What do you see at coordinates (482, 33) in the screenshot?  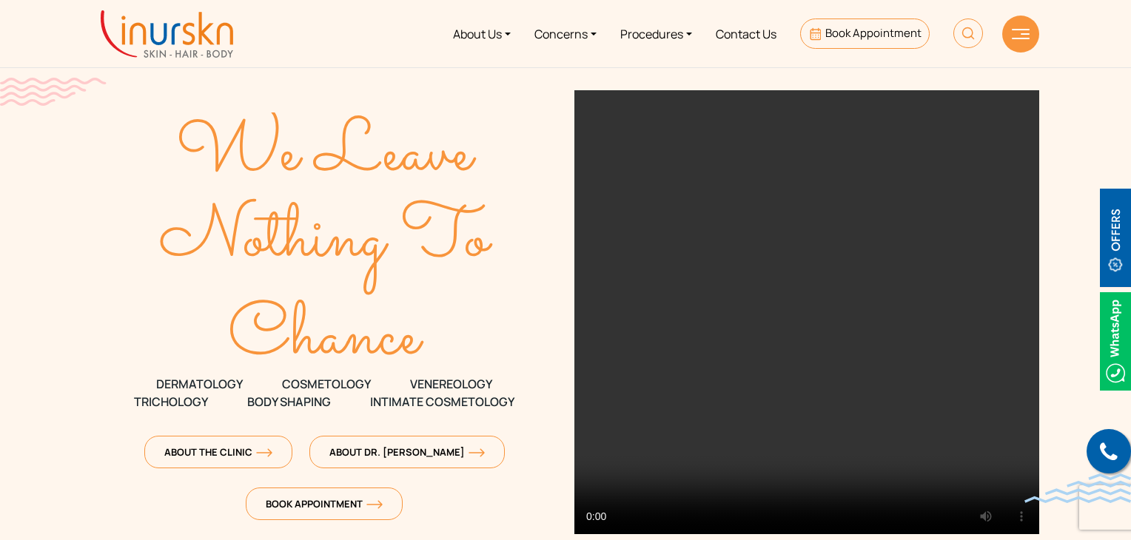 I see `a: About Us` at bounding box center [482, 33].